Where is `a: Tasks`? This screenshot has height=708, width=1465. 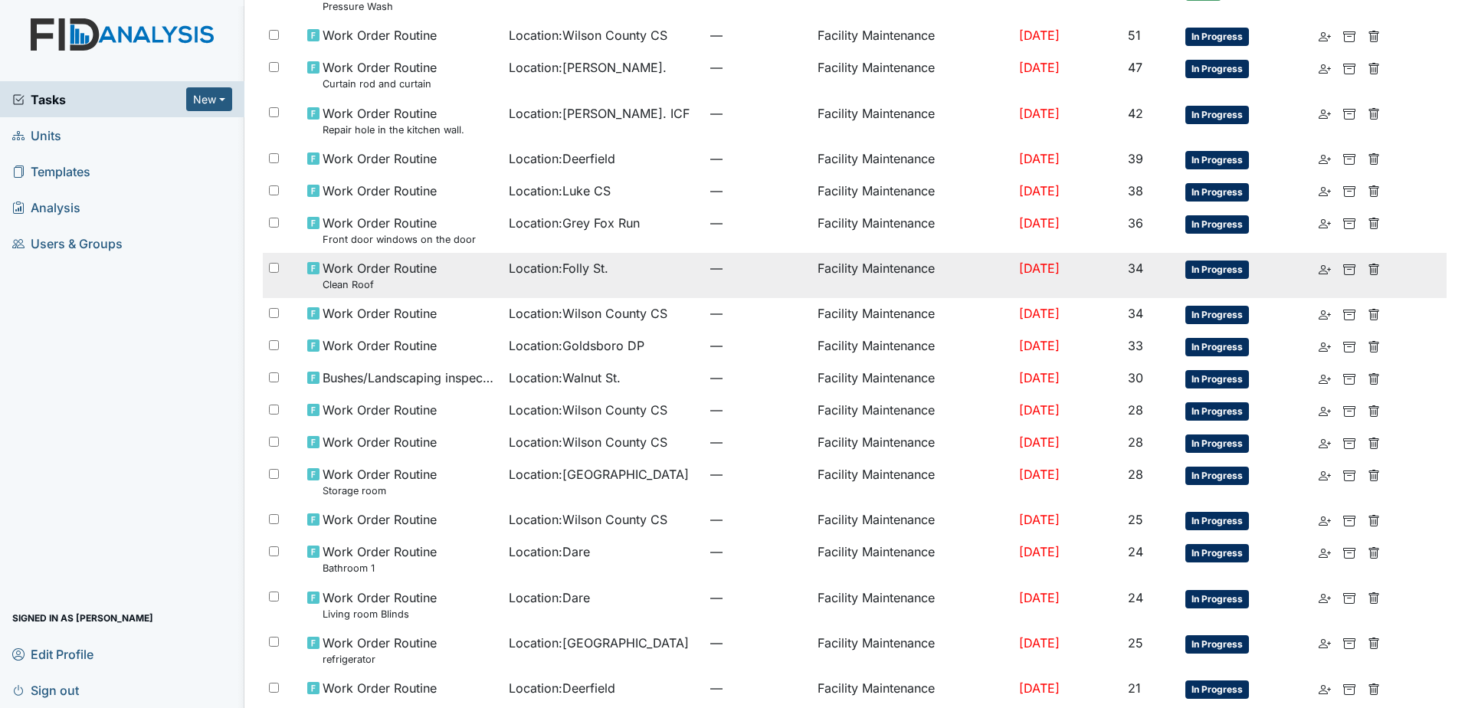
a: Tasks is located at coordinates (99, 100).